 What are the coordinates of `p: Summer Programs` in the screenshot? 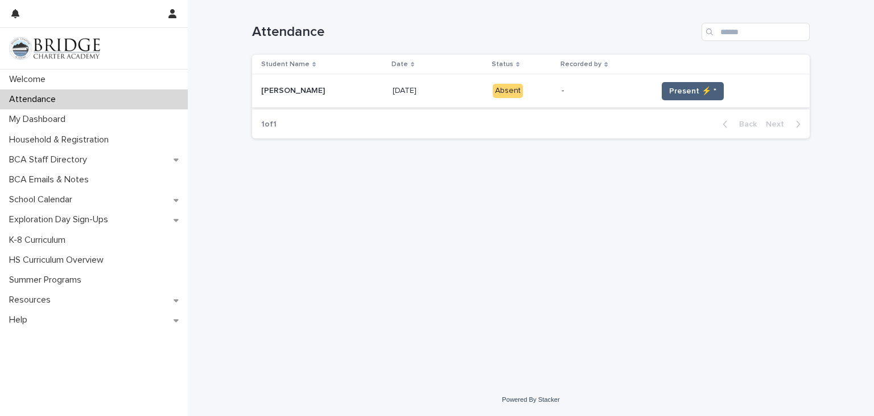 It's located at (47, 280).